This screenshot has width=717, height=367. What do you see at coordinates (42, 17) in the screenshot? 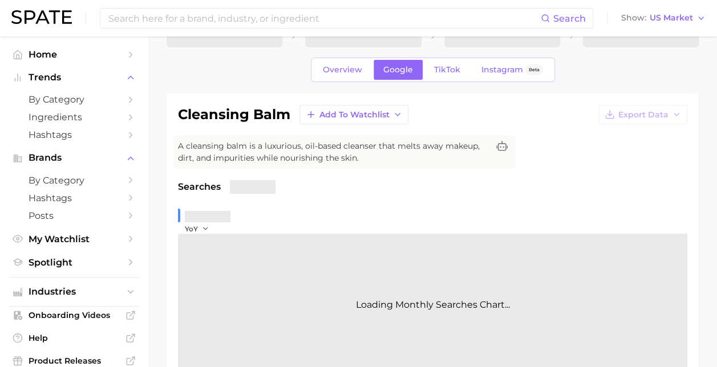
I see `img: SPATE` at bounding box center [42, 17].